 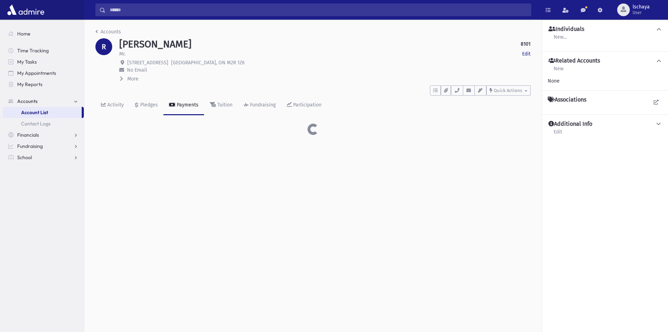 What do you see at coordinates (36, 73) in the screenshot?
I see `span: My Appointments` at bounding box center [36, 73].